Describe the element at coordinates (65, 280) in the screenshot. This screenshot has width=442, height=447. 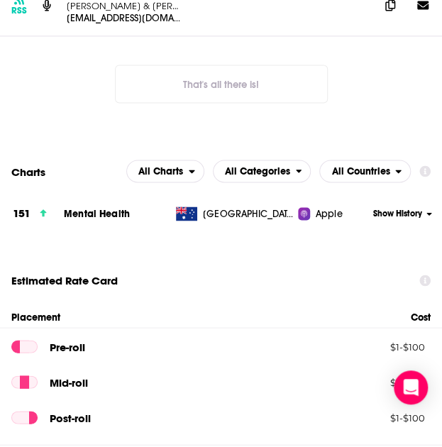
I see `span: Estimated Rate Card` at that location.